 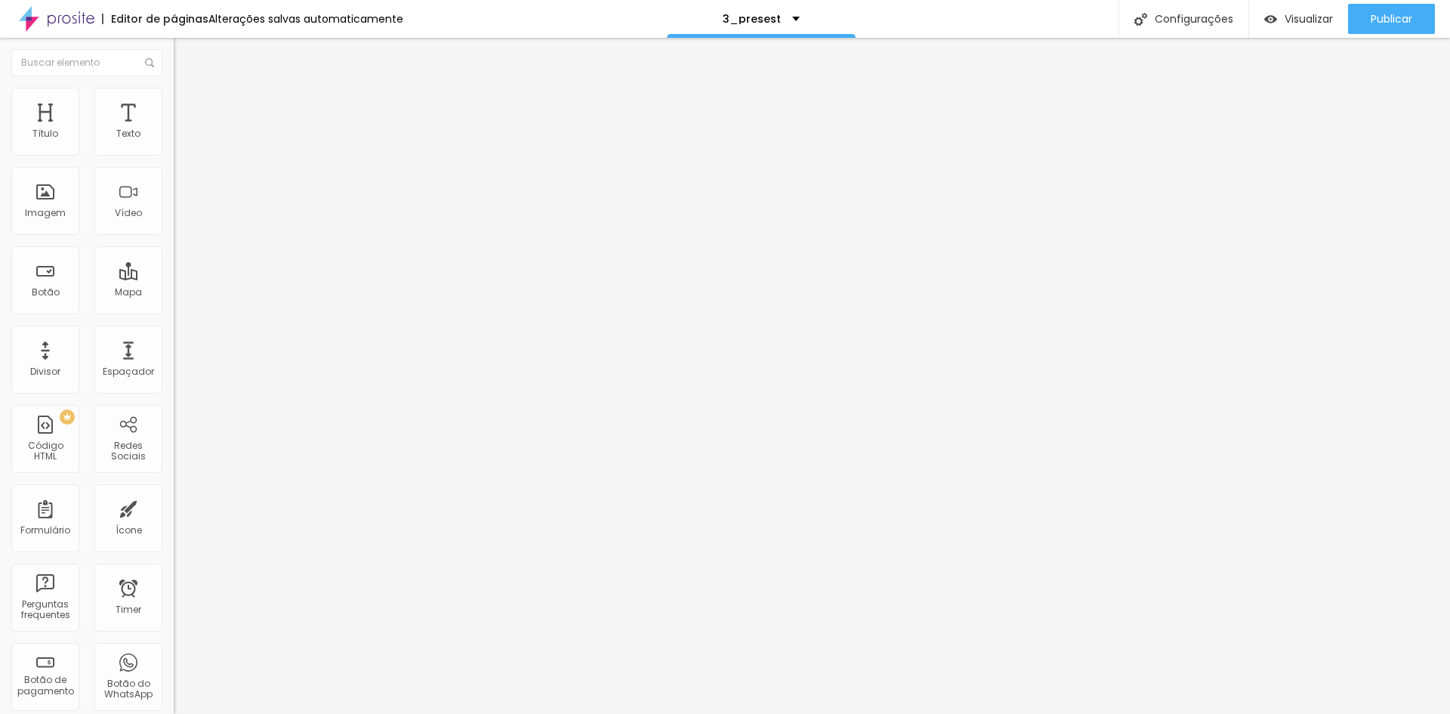 What do you see at coordinates (751, 19) in the screenshot?
I see `p: 3_presest` at bounding box center [751, 19].